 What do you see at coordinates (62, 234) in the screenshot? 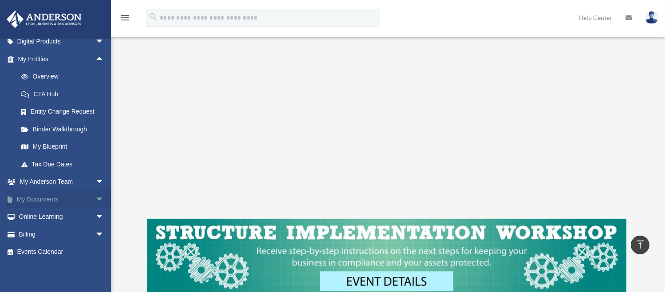
I see `a: Billingarrow_drop_down` at bounding box center [62, 234].